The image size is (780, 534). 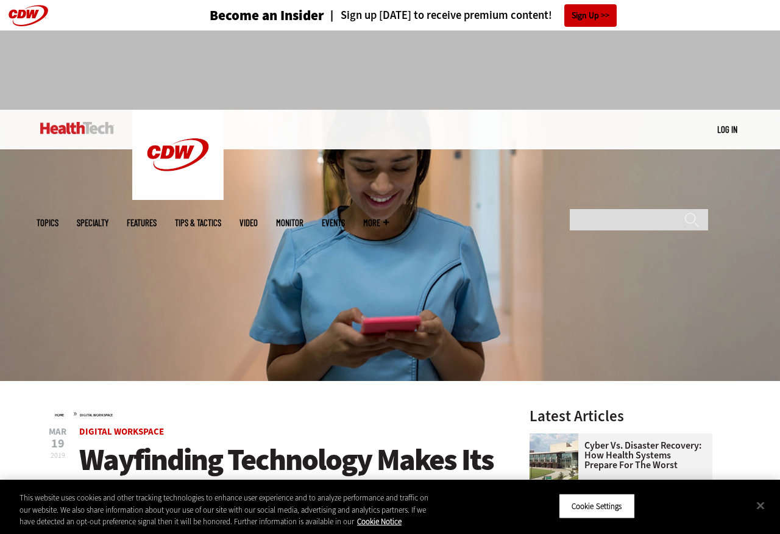 I want to click on img: University of Vermont Medical Center’s main campus, so click(x=554, y=458).